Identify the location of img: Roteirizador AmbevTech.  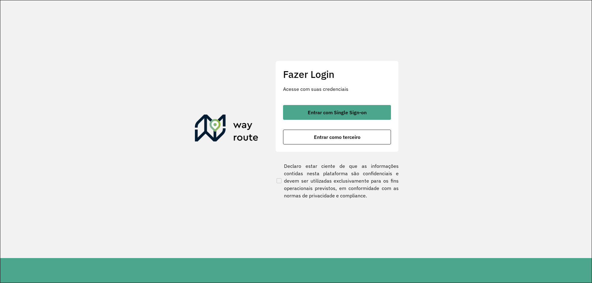
(227, 129).